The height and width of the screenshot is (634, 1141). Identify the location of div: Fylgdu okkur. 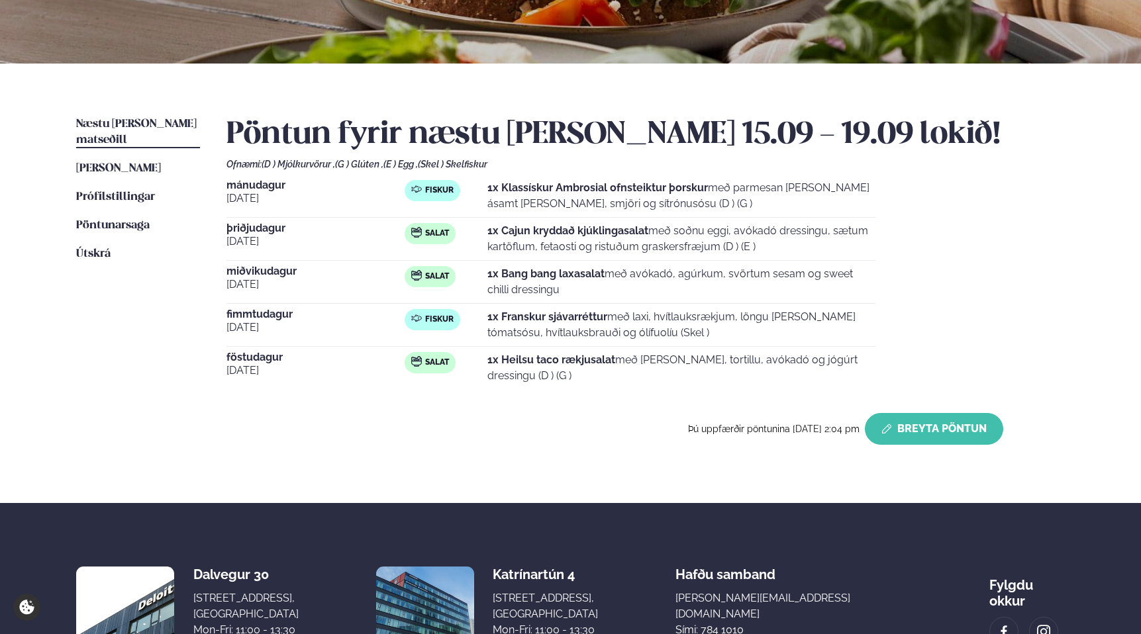
(1027, 588).